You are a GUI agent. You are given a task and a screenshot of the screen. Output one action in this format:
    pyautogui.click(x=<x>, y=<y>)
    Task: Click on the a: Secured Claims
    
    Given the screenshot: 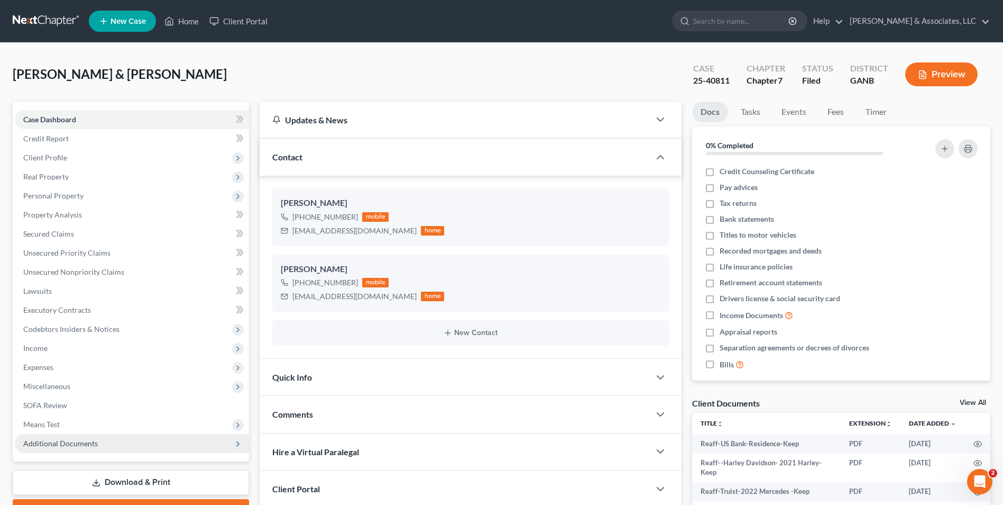 What is the action you would take?
    pyautogui.click(x=132, y=234)
    